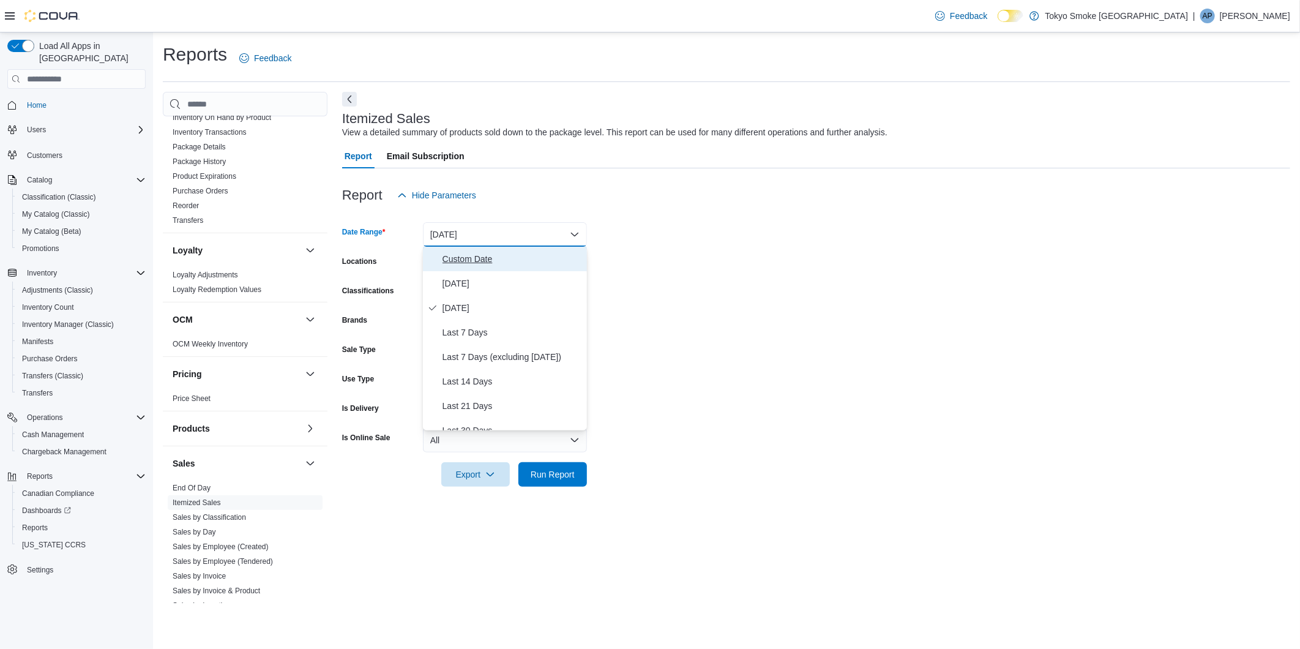 Image resolution: width=1300 pixels, height=649 pixels. I want to click on span: Chargeback Management, so click(81, 452).